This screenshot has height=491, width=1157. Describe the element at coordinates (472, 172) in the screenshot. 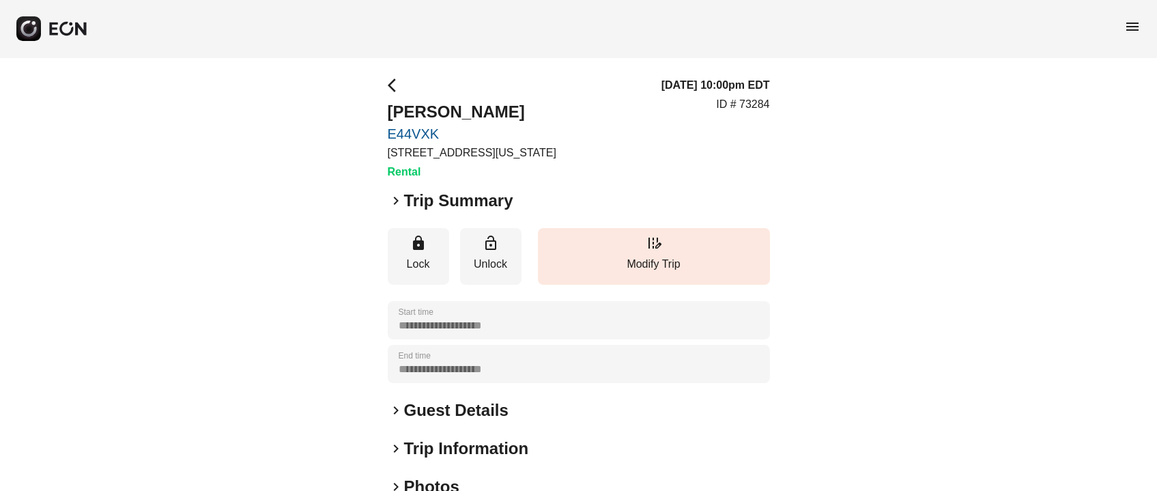

I see `h3: Rental` at that location.